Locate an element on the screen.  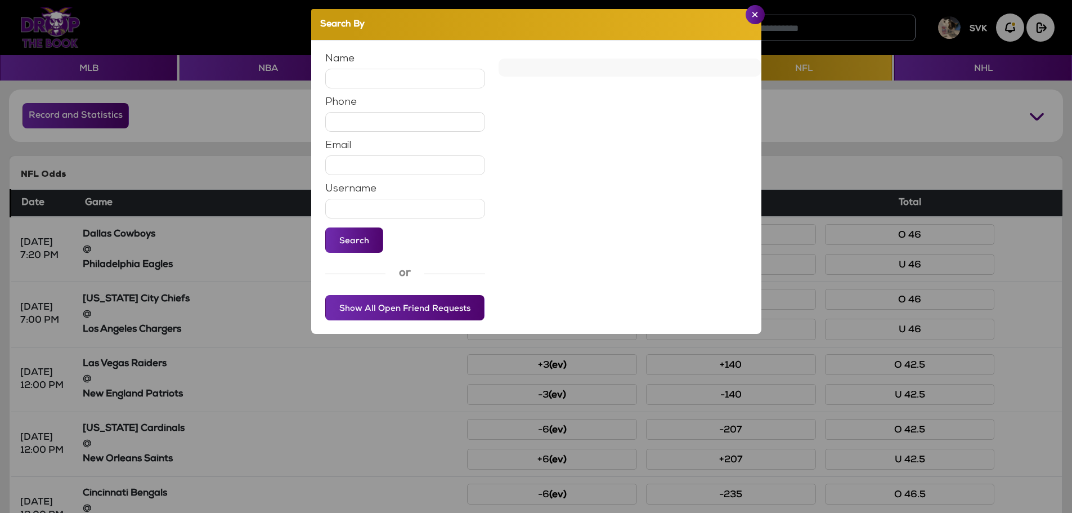
label: Email is located at coordinates (338, 146).